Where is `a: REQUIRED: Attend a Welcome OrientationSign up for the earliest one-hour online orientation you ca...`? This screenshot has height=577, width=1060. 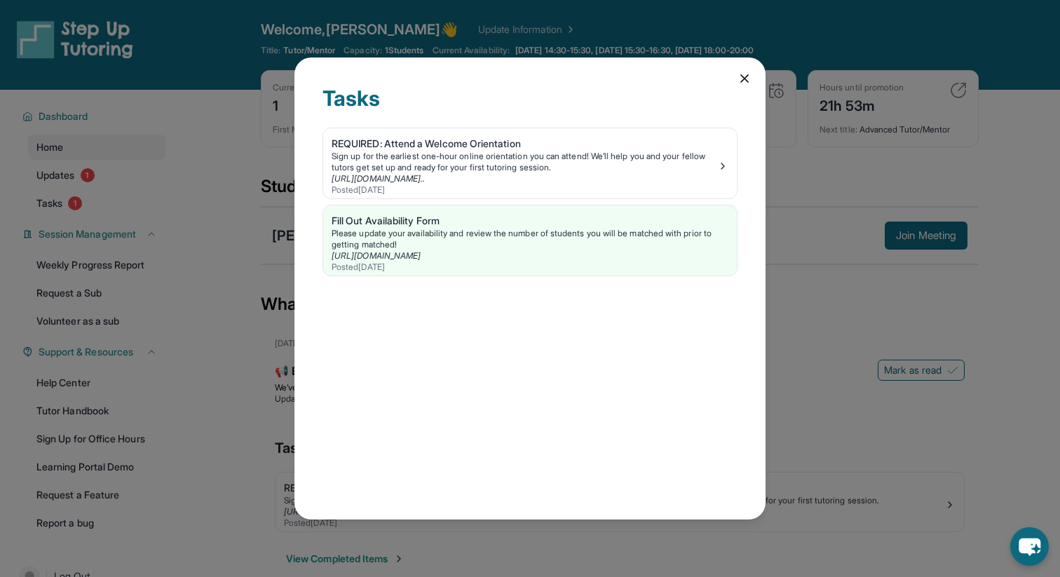 a: REQUIRED: Attend a Welcome OrientationSign up for the earliest one-hour online orientation you ca... is located at coordinates (530, 163).